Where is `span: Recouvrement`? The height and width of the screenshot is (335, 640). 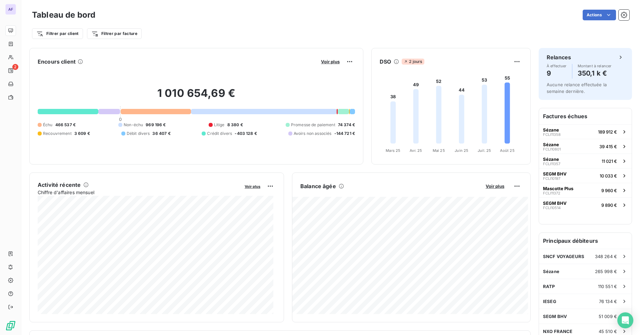
span: Recouvrement is located at coordinates (57, 134).